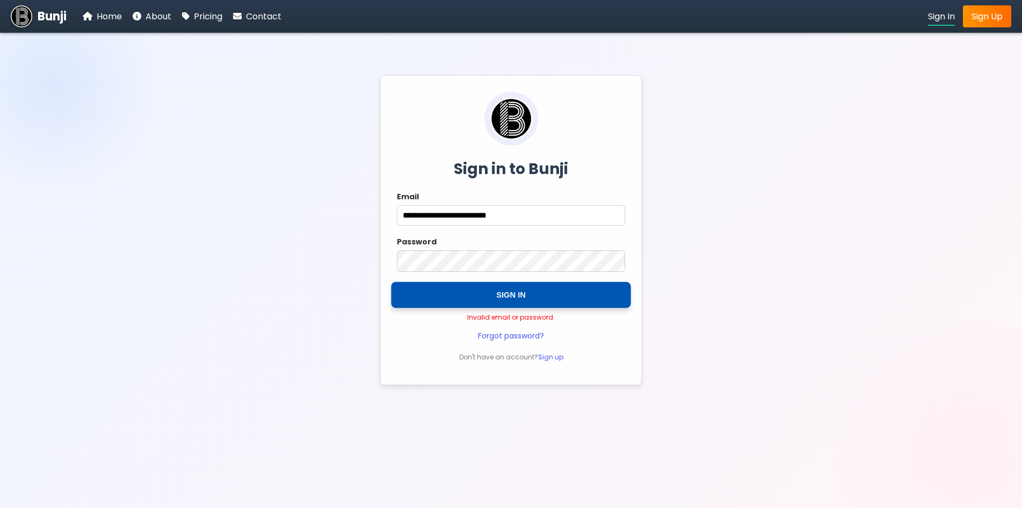 Image resolution: width=1022 pixels, height=513 pixels. What do you see at coordinates (208, 16) in the screenshot?
I see `span: Pricing` at bounding box center [208, 16].